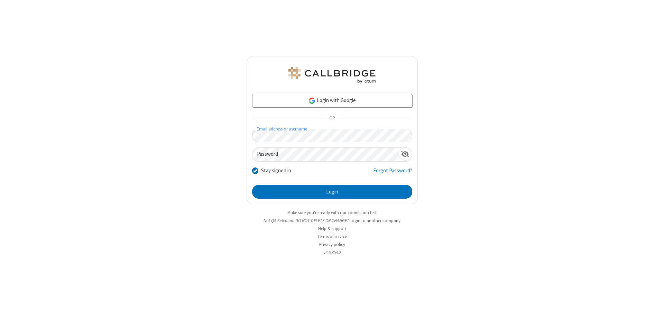 This screenshot has width=664, height=317. Describe the element at coordinates (332, 101) in the screenshot. I see `a: Login with Google` at that location.